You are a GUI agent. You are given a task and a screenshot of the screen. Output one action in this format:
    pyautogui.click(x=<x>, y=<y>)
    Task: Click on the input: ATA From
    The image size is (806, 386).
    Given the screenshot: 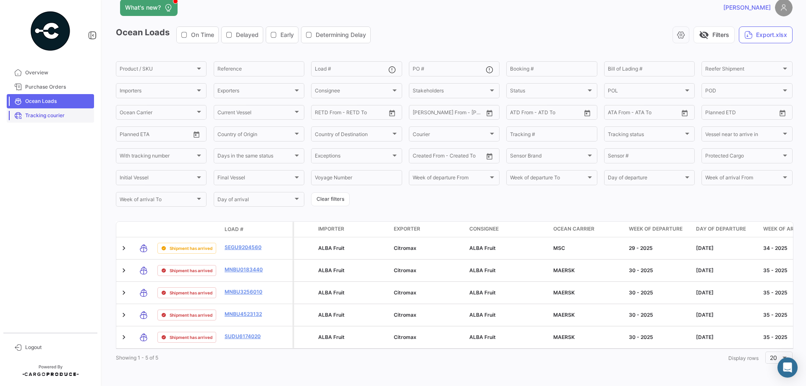 What is the action you would take?
    pyautogui.click(x=618, y=114)
    